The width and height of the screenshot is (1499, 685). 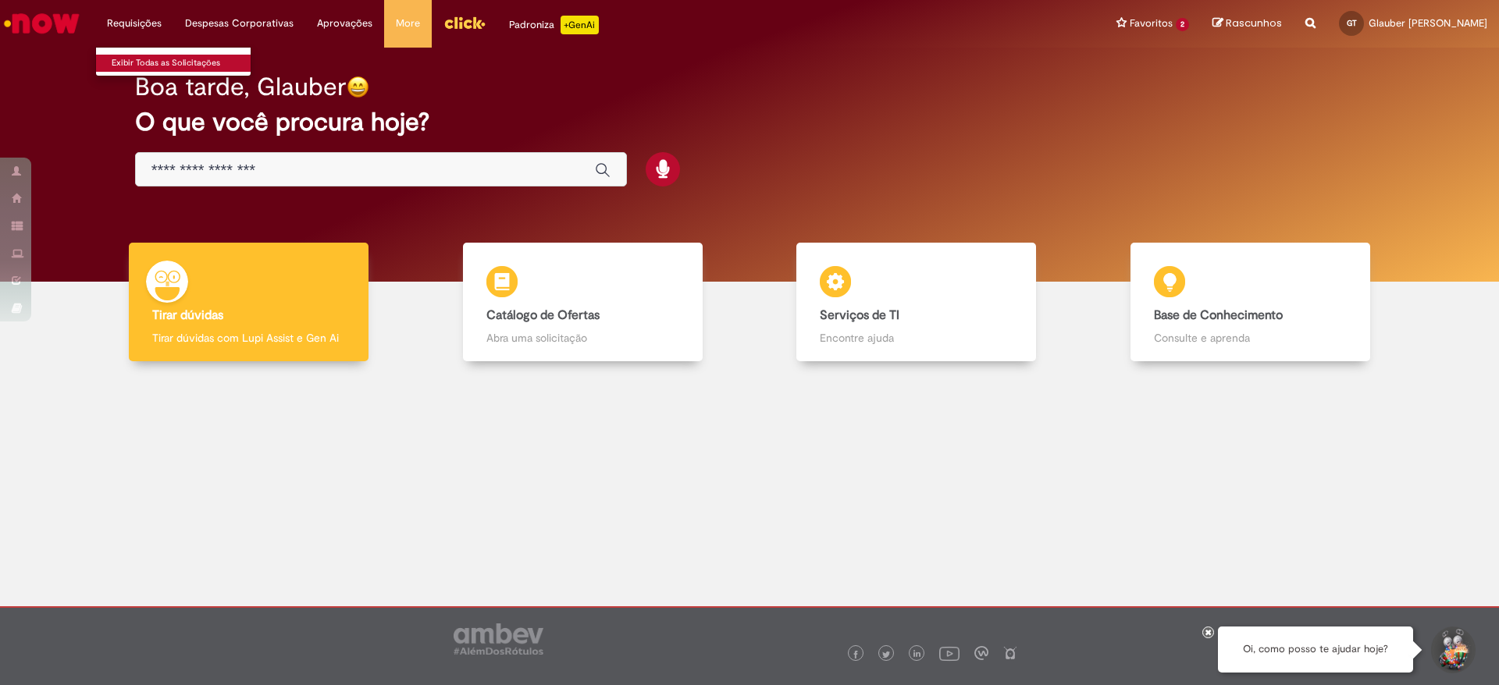 What do you see at coordinates (1247, 23) in the screenshot?
I see `a: Rascunhos` at bounding box center [1247, 23].